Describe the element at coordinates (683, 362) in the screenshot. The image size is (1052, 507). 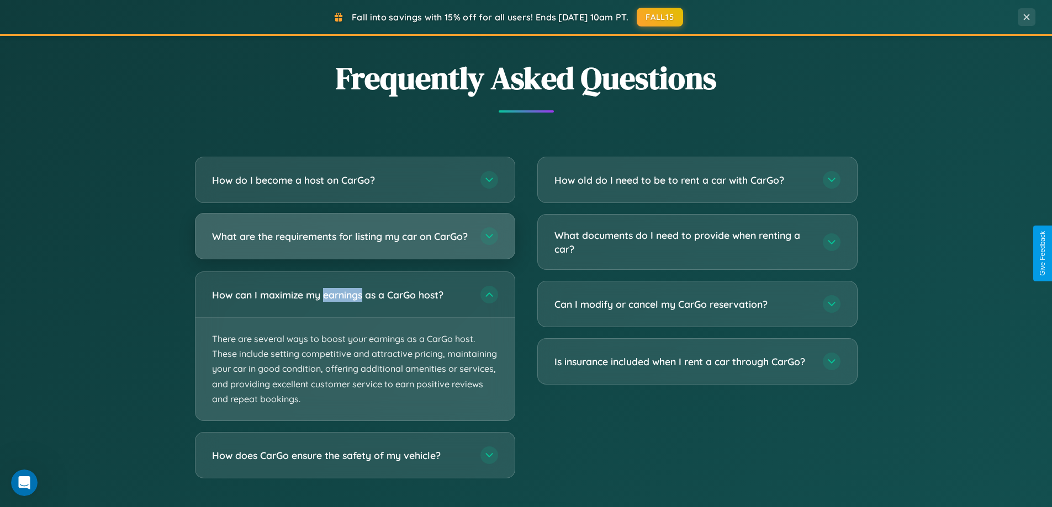
I see `h3: Is insurance included when I rent a car through CarGo?` at that location.